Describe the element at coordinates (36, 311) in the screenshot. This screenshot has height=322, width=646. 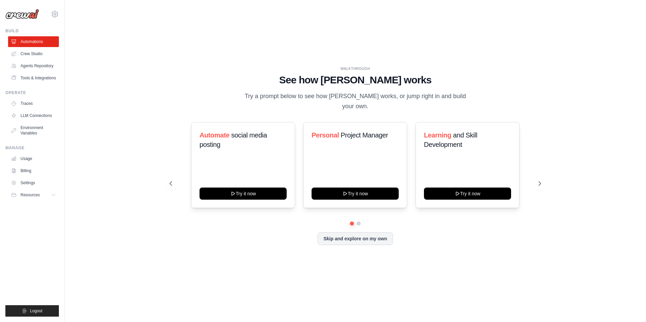
I see `span: Logout` at that location.